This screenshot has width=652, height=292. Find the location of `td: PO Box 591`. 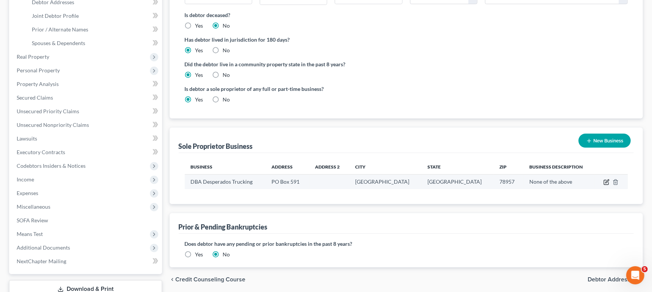

td: PO Box 591 is located at coordinates (287, 182).